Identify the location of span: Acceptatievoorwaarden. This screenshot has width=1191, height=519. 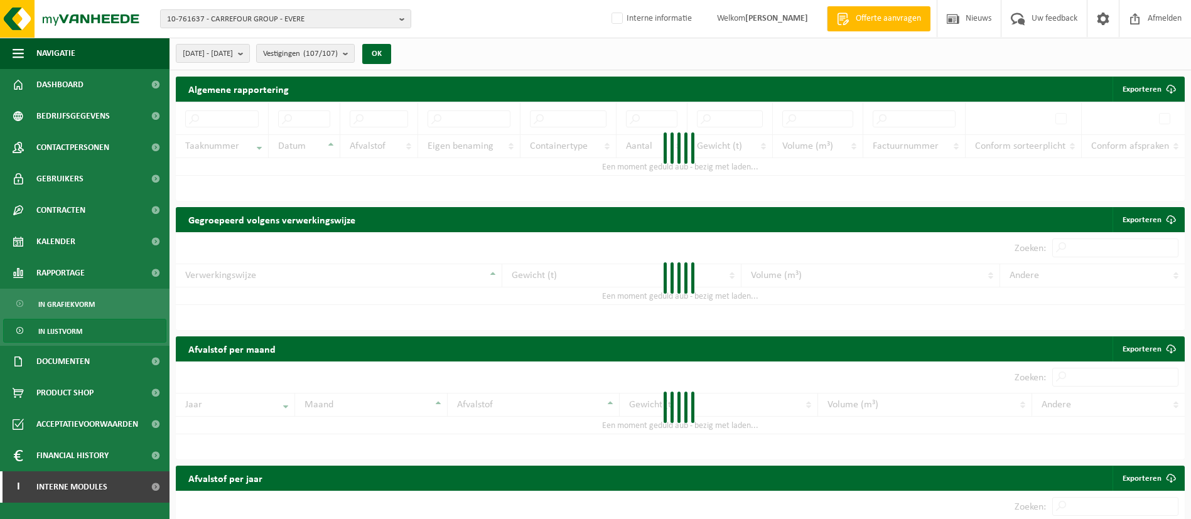
(87, 424).